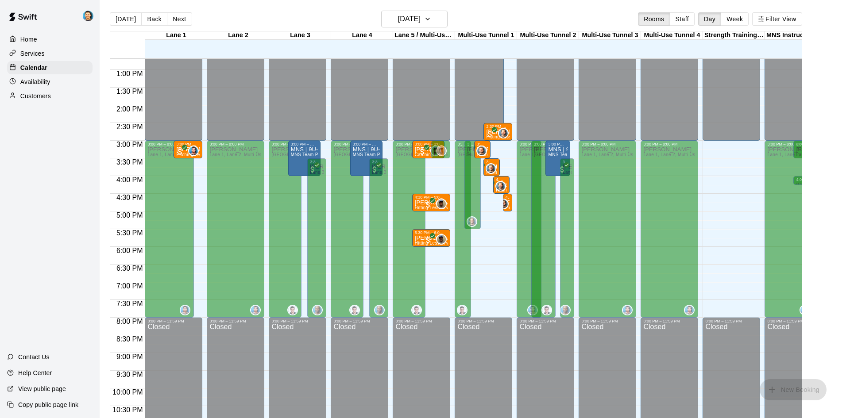 This screenshot has width=850, height=418. I want to click on p: Home, so click(29, 39).